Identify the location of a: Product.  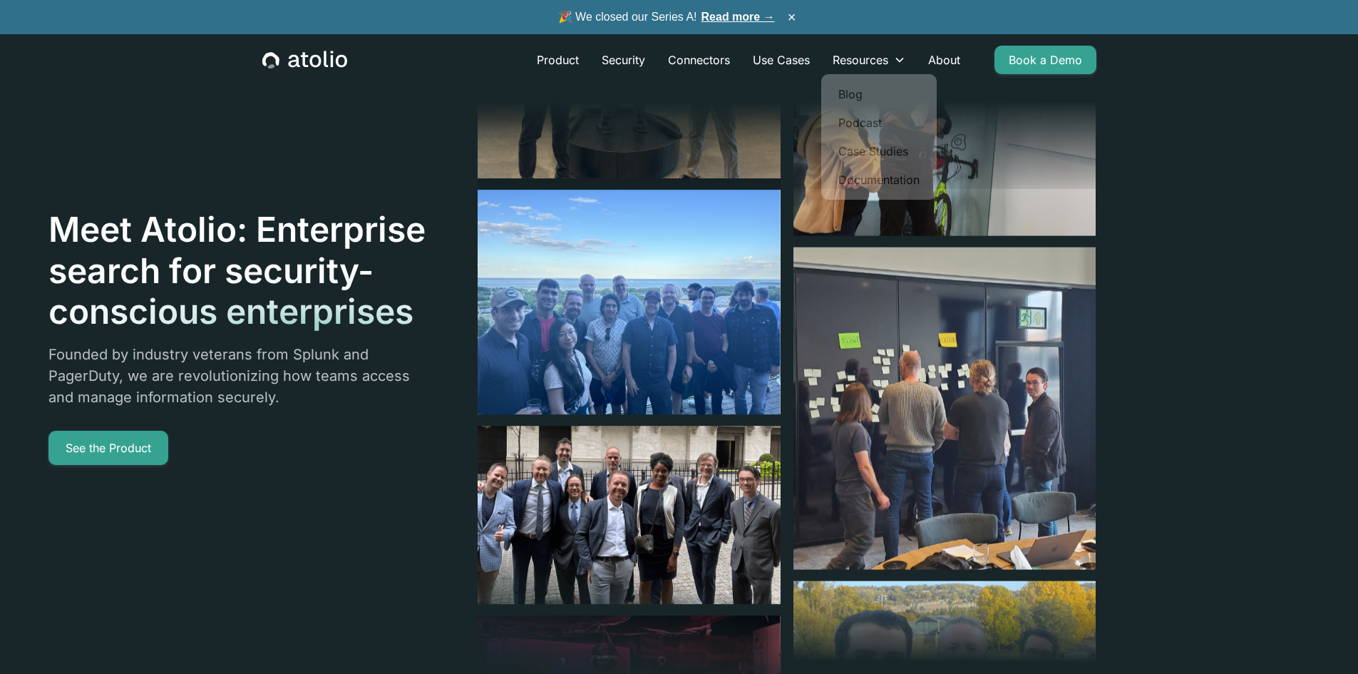
(558, 60).